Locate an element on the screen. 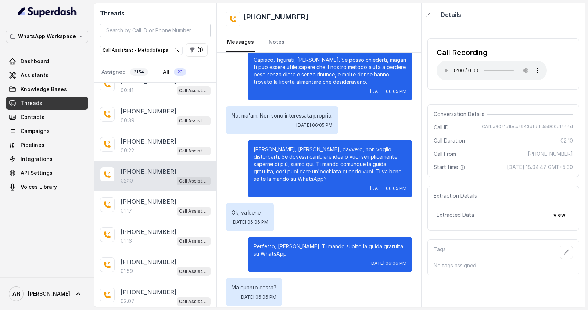  button: (1) is located at coordinates (197, 50).